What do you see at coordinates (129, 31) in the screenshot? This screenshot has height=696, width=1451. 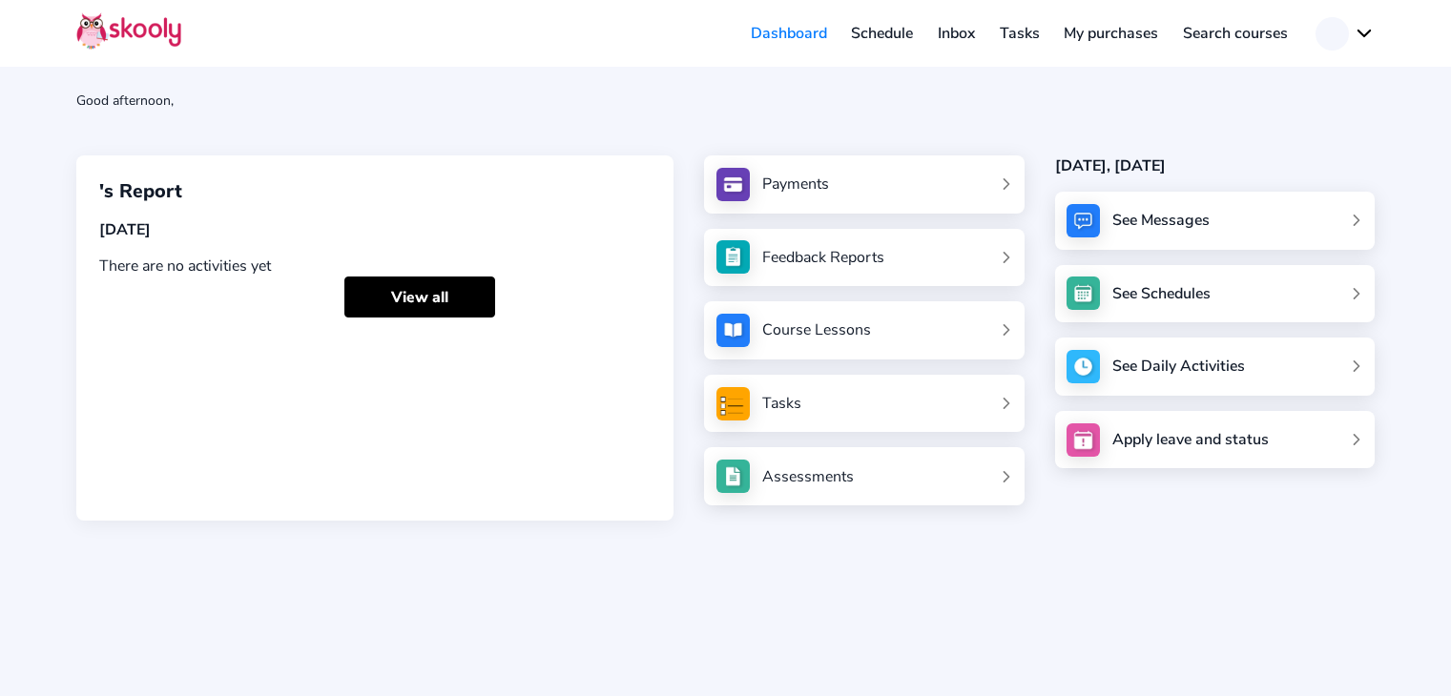 I see `img: Skooly` at bounding box center [129, 31].